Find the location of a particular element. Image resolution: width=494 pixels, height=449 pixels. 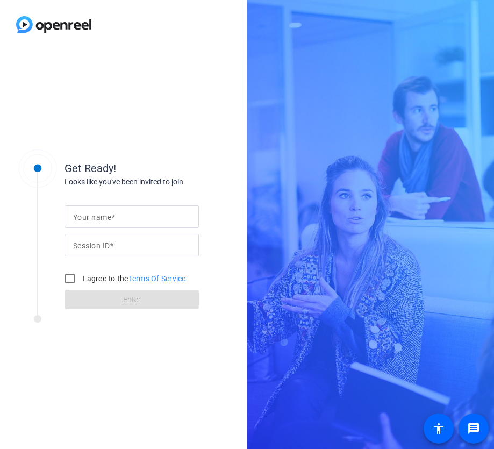

div: Get Ready! is located at coordinates (172, 168).